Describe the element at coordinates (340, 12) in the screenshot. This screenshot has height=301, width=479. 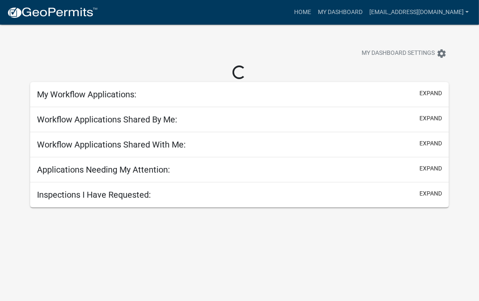
I see `a: My Dashboard` at that location.